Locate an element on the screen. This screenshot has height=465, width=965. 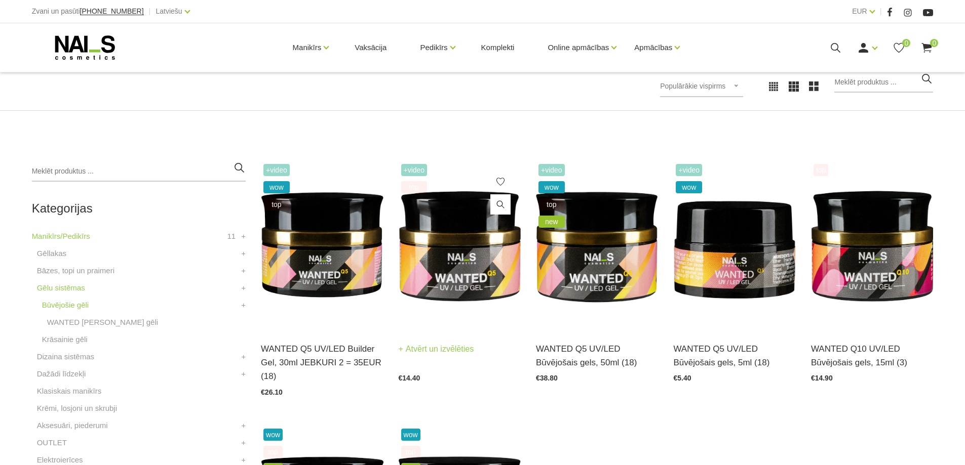
a: Pedikīrs is located at coordinates (433, 48).